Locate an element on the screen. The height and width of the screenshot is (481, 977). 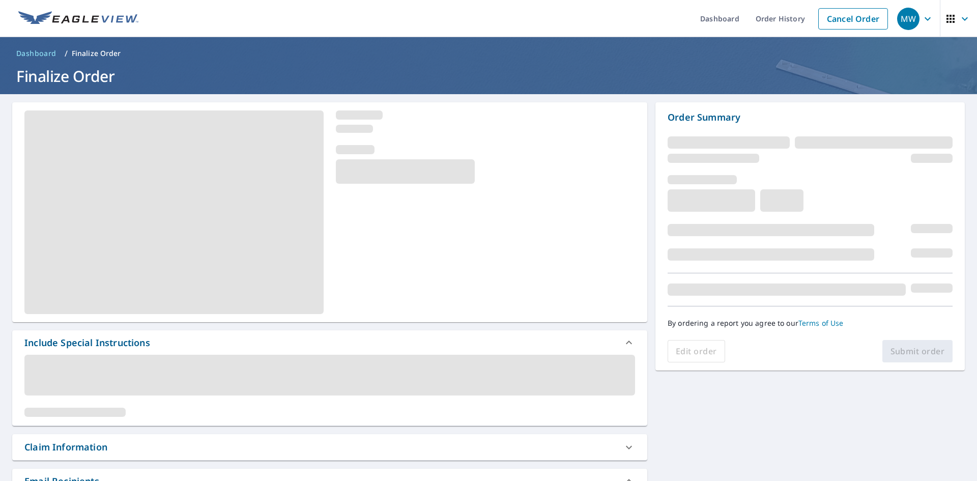
span: Dashboard is located at coordinates (36, 53).